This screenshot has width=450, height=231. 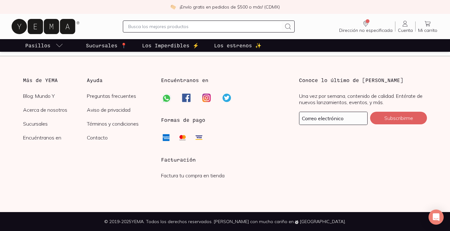 What do you see at coordinates (398, 118) in the screenshot?
I see `button: Subscribirme` at bounding box center [398, 118].